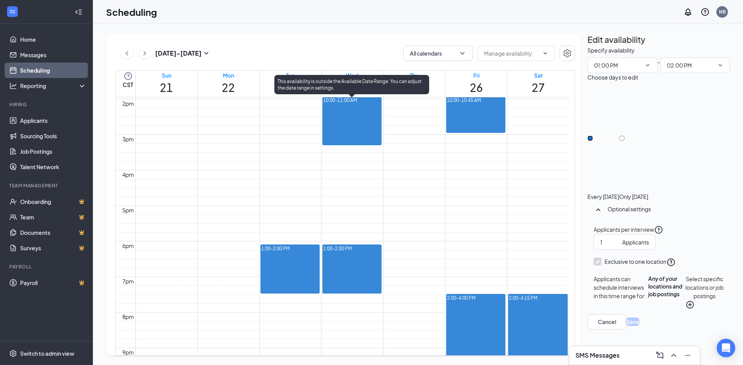 The height and width of the screenshot is (365, 743). I want to click on div: Exclusive to one location, so click(635, 262).